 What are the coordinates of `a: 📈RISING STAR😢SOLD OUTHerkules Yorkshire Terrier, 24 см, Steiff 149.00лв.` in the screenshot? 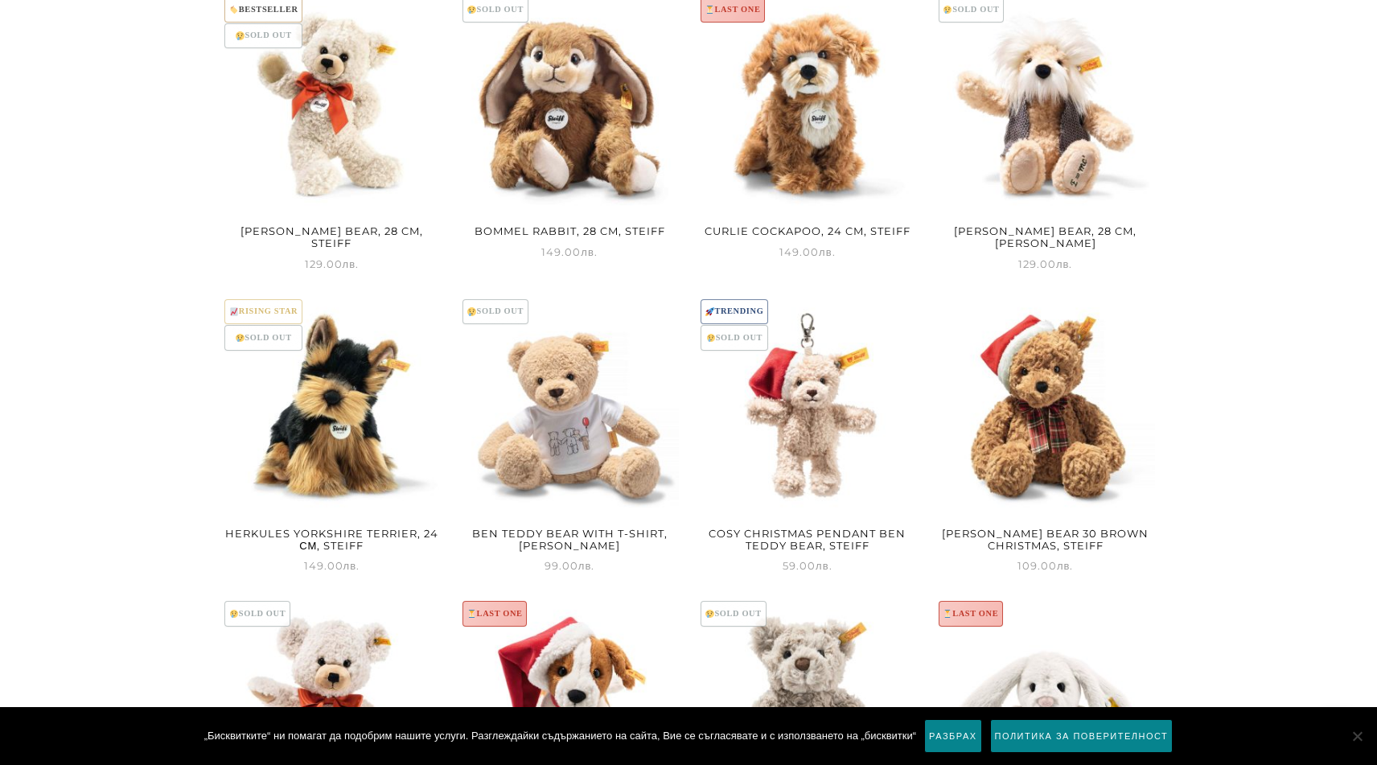 It's located at (331, 435).